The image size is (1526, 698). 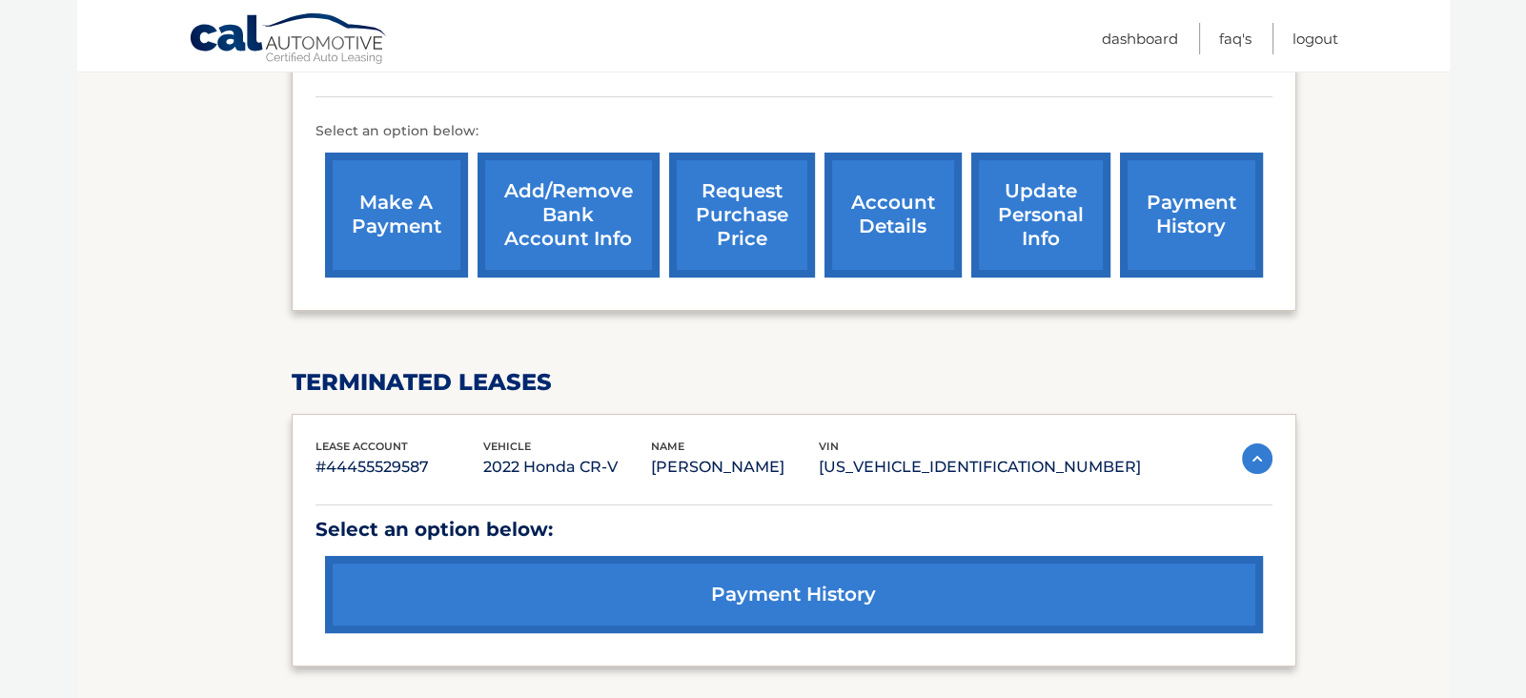 I want to click on span: lease account, so click(x=361, y=446).